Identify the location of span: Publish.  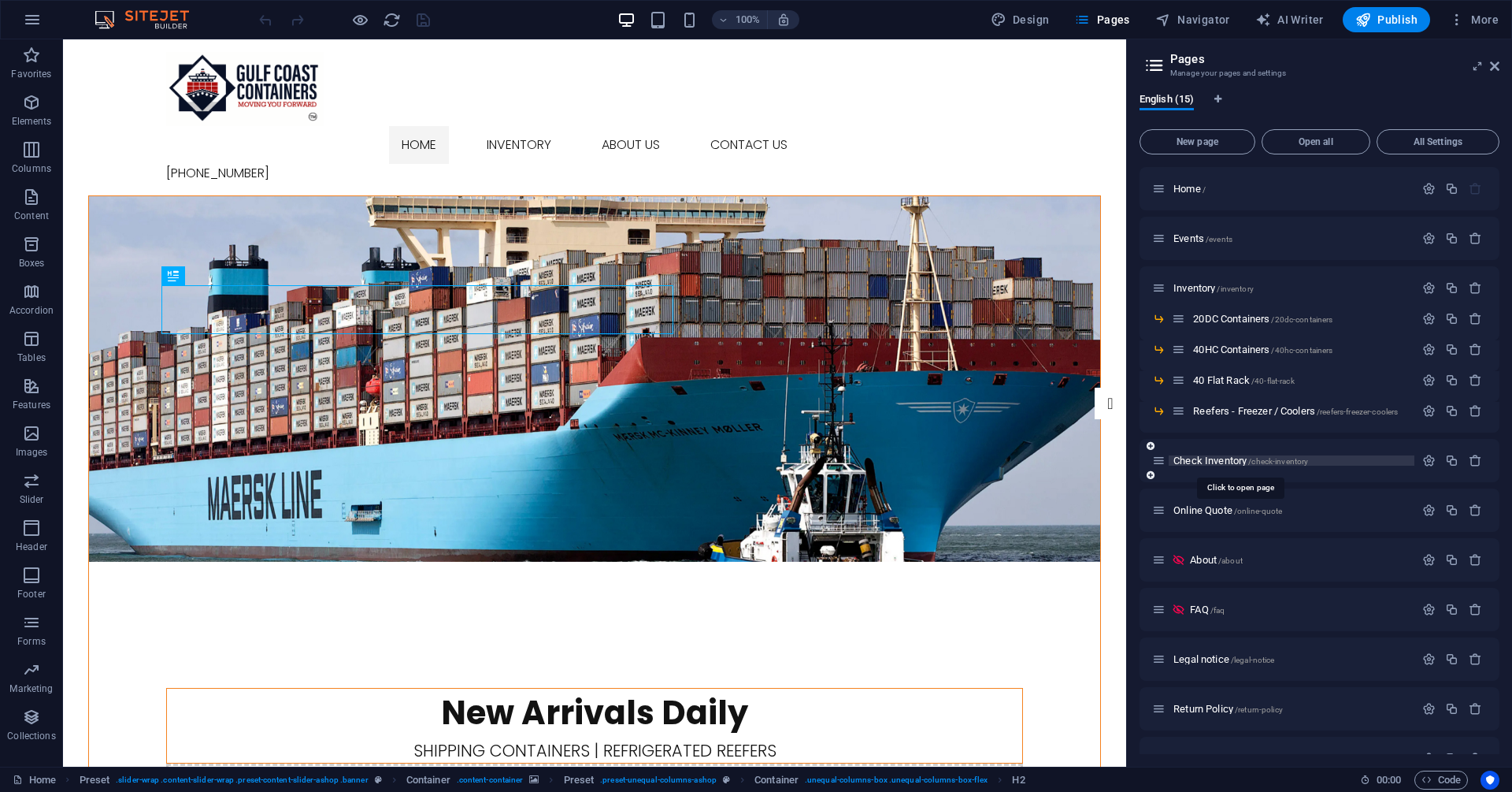
(1386, 20).